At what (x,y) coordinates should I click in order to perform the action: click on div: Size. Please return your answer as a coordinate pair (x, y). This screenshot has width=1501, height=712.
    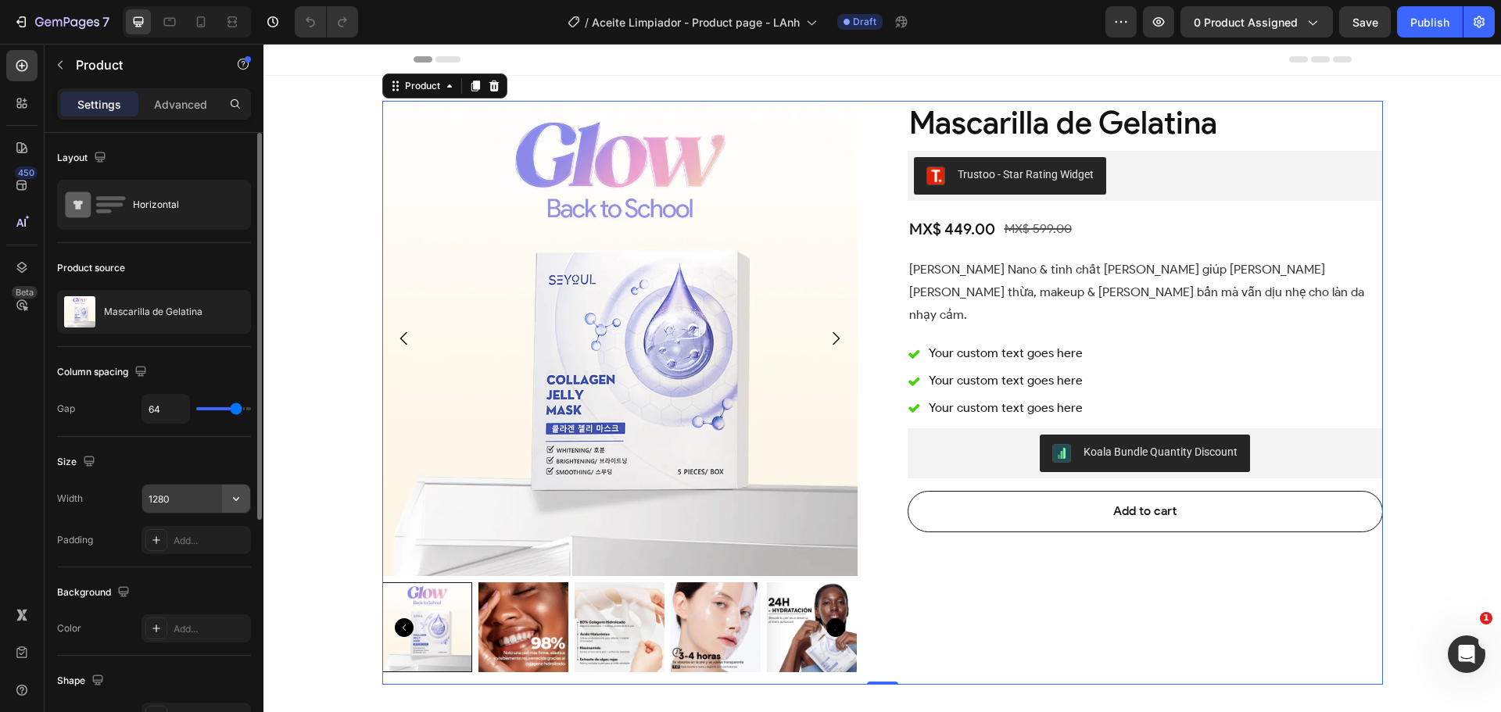
    Looking at the image, I should click on (77, 462).